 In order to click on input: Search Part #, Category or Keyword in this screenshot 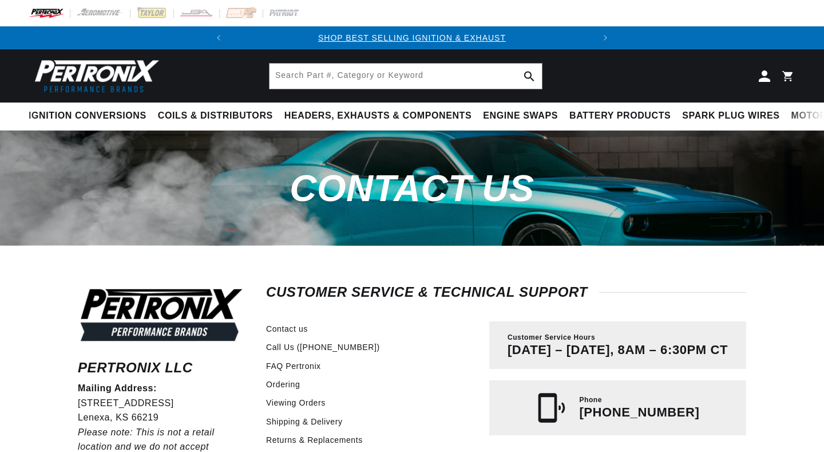, I will do `click(406, 76)`.